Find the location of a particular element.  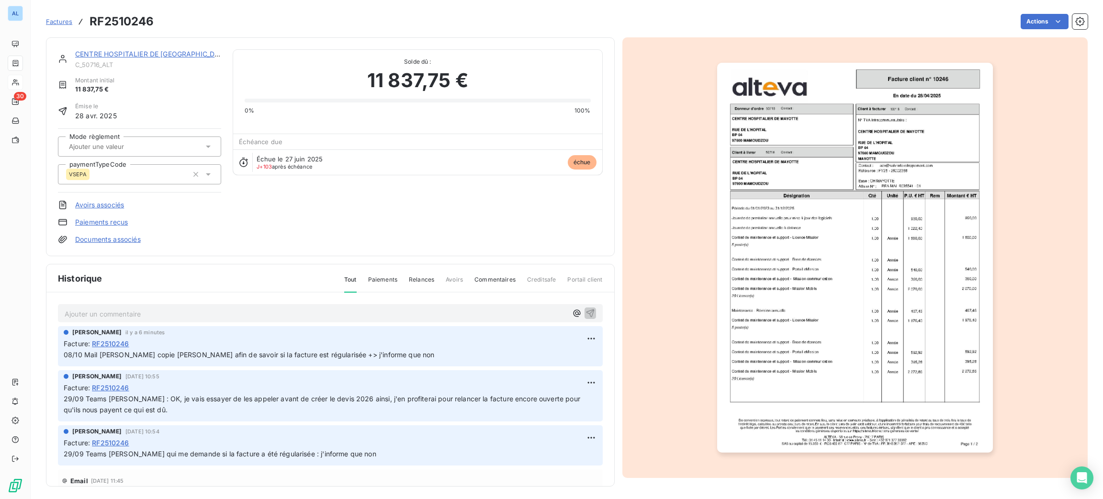

span: VSEPA is located at coordinates (78, 174).